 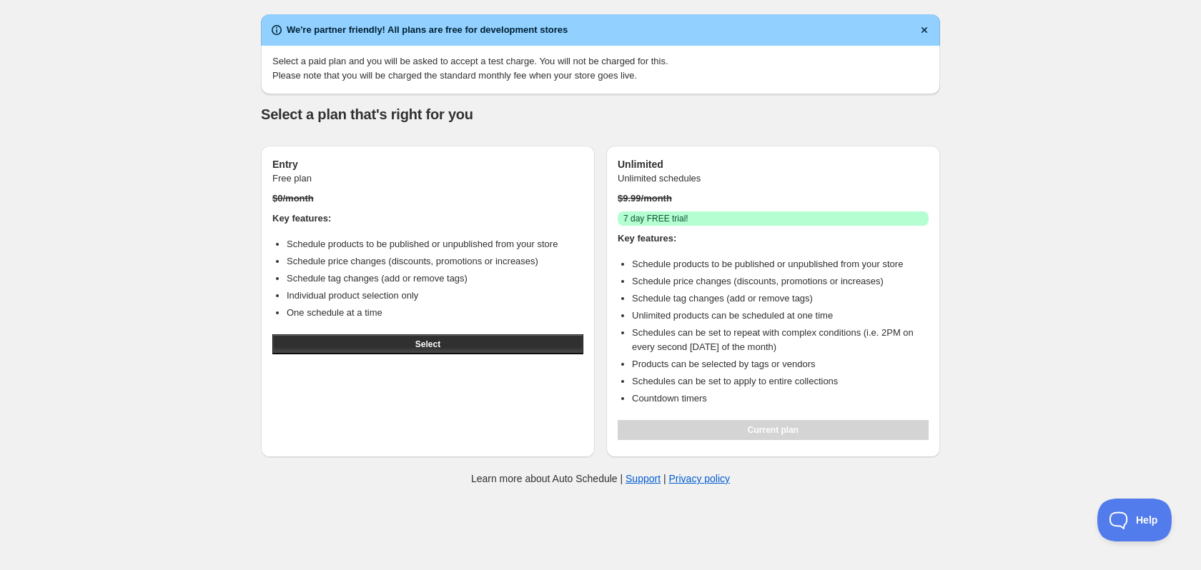 I want to click on h1: Select a plan that's right for you, so click(x=600, y=114).